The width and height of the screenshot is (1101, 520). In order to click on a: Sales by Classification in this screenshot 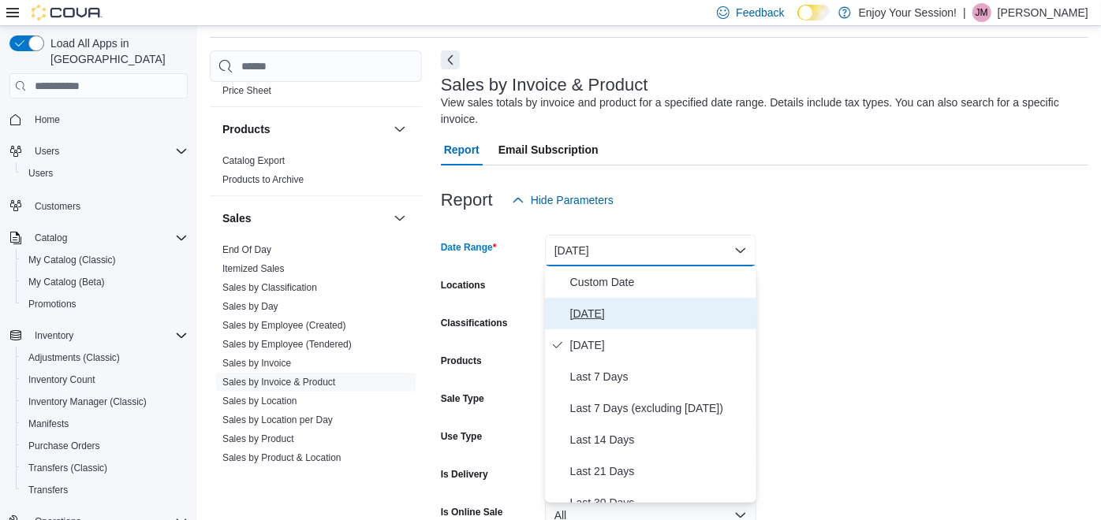, I will do `click(270, 288)`.